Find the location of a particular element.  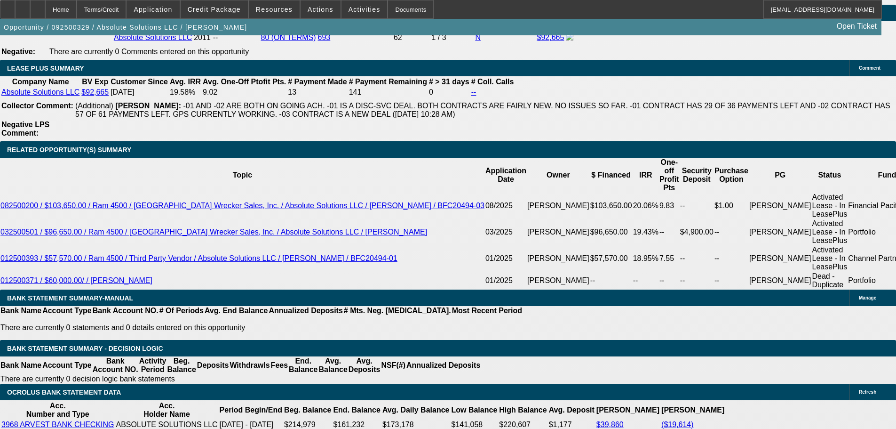

span: There are currently 0 Comments entered on this opportunity is located at coordinates (149, 51).